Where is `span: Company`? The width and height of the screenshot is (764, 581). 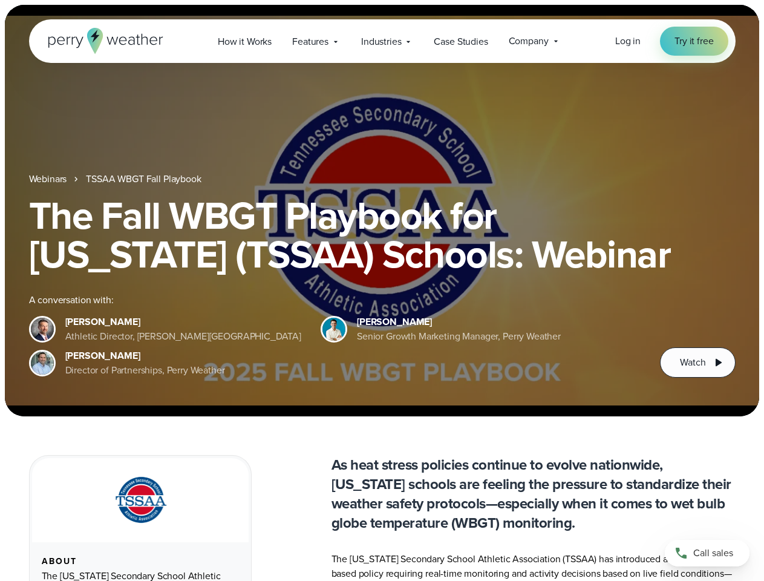 span: Company is located at coordinates (529, 41).